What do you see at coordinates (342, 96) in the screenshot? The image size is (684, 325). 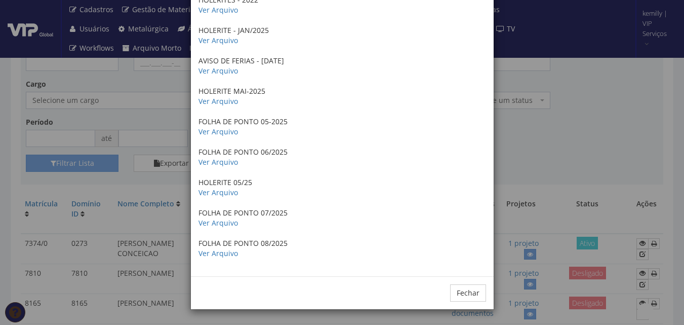 I see `p: HOLERITE MAI-2025` at bounding box center [342, 96].